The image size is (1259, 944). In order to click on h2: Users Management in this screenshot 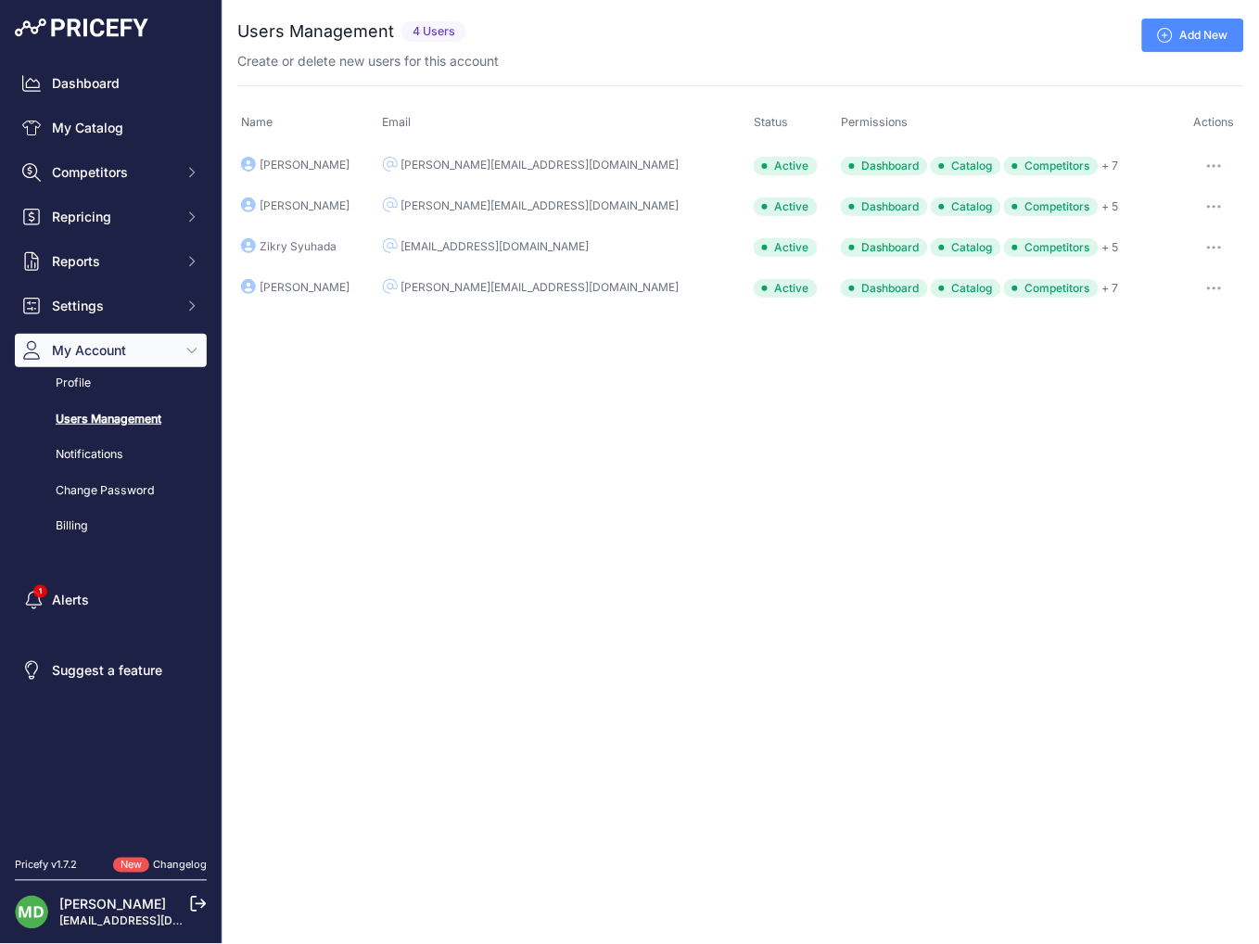, I will do `click(315, 32)`.